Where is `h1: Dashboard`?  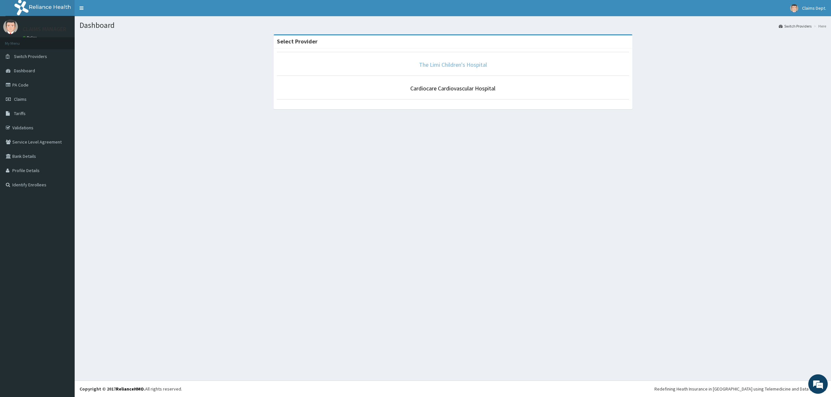 h1: Dashboard is located at coordinates (453, 25).